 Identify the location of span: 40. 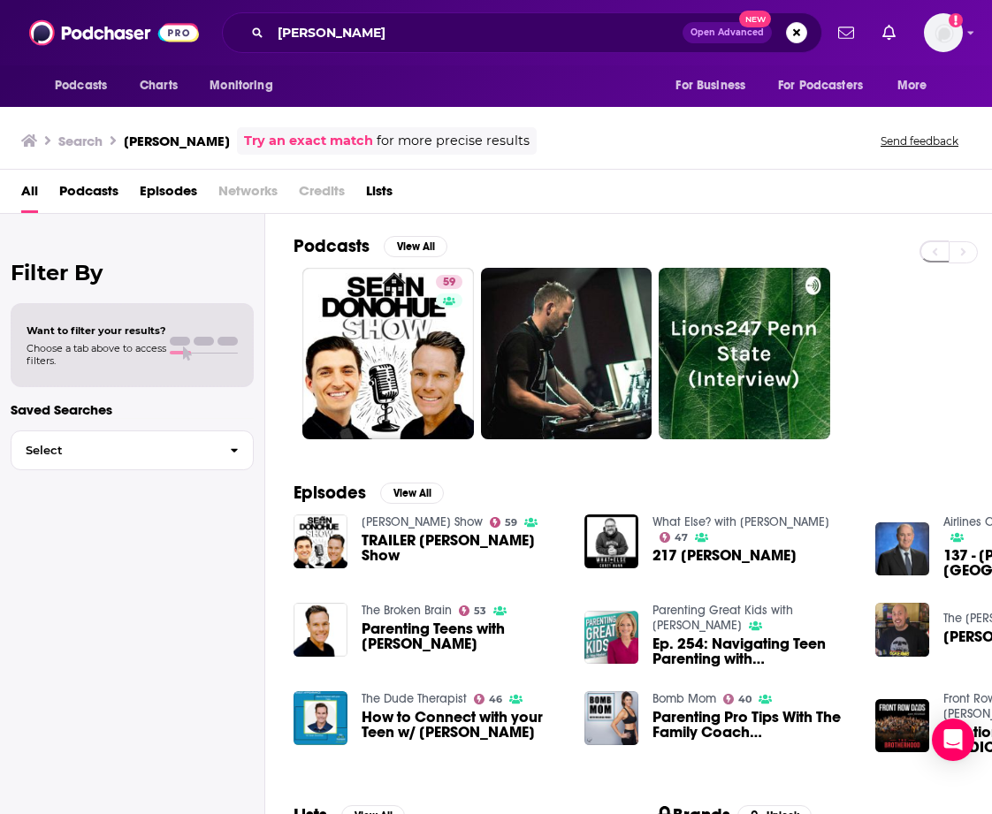
(745, 699).